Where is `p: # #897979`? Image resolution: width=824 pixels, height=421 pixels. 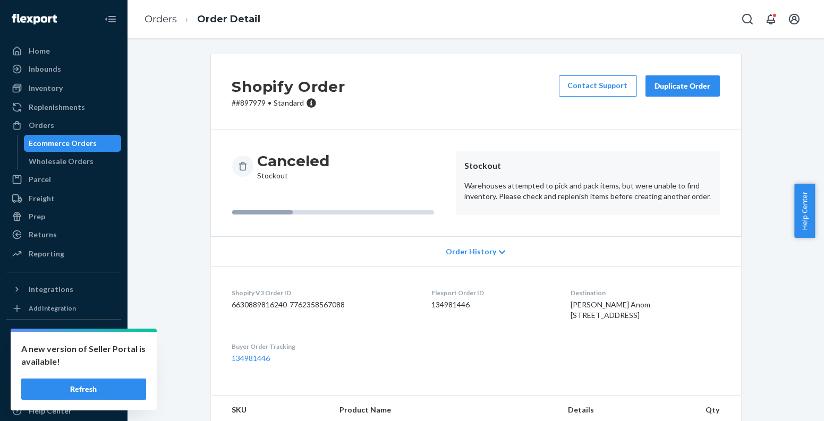 p: # #897979 is located at coordinates (289, 103).